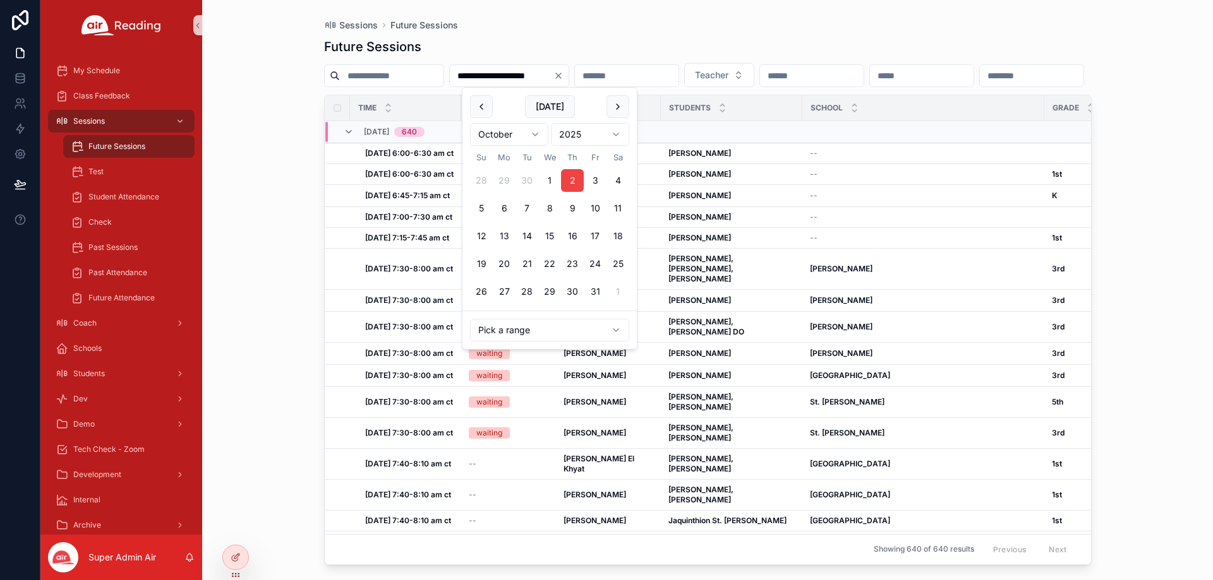  Describe the element at coordinates (550, 292) in the screenshot. I see `button: Wednesday, October 29th, 2025` at that location.